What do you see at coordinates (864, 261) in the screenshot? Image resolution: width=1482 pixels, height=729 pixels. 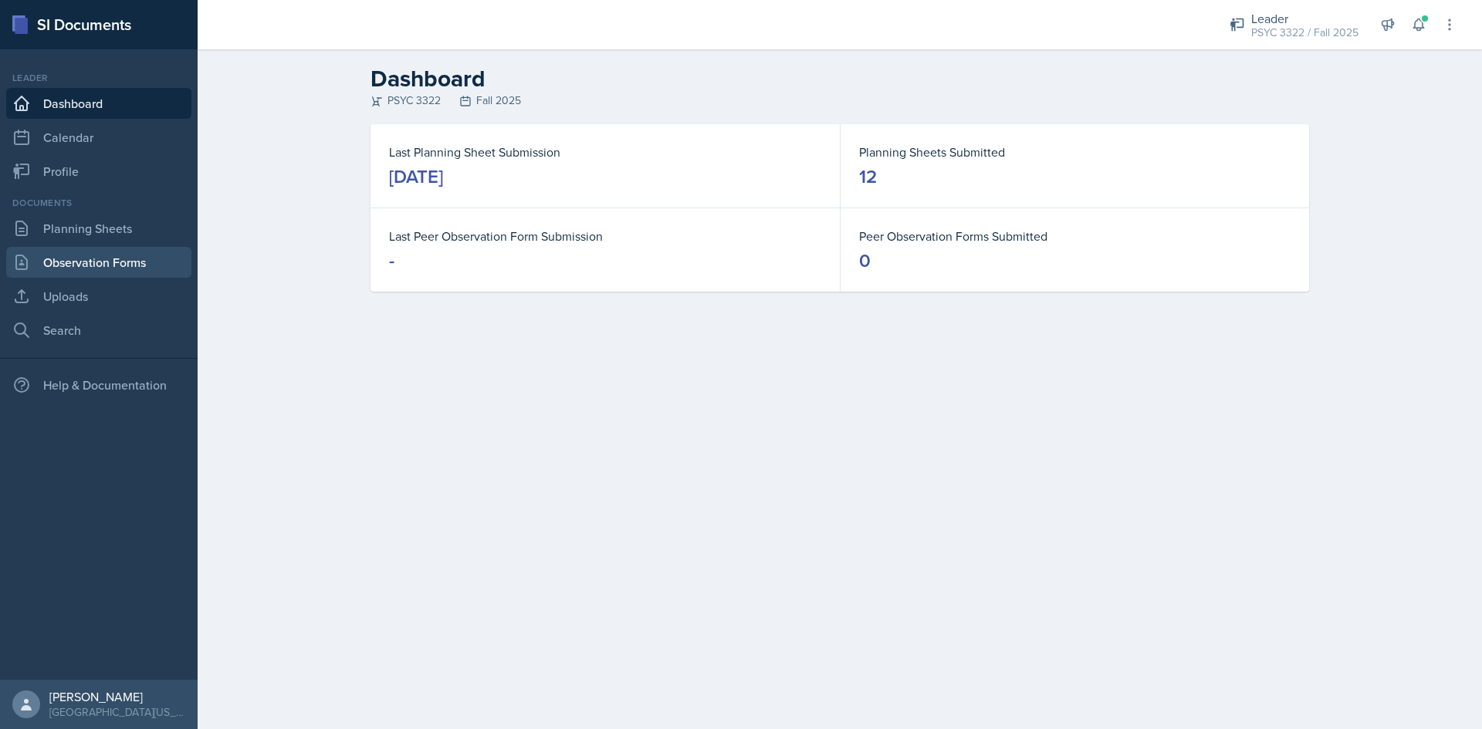 I see `div: 0` at bounding box center [864, 261].